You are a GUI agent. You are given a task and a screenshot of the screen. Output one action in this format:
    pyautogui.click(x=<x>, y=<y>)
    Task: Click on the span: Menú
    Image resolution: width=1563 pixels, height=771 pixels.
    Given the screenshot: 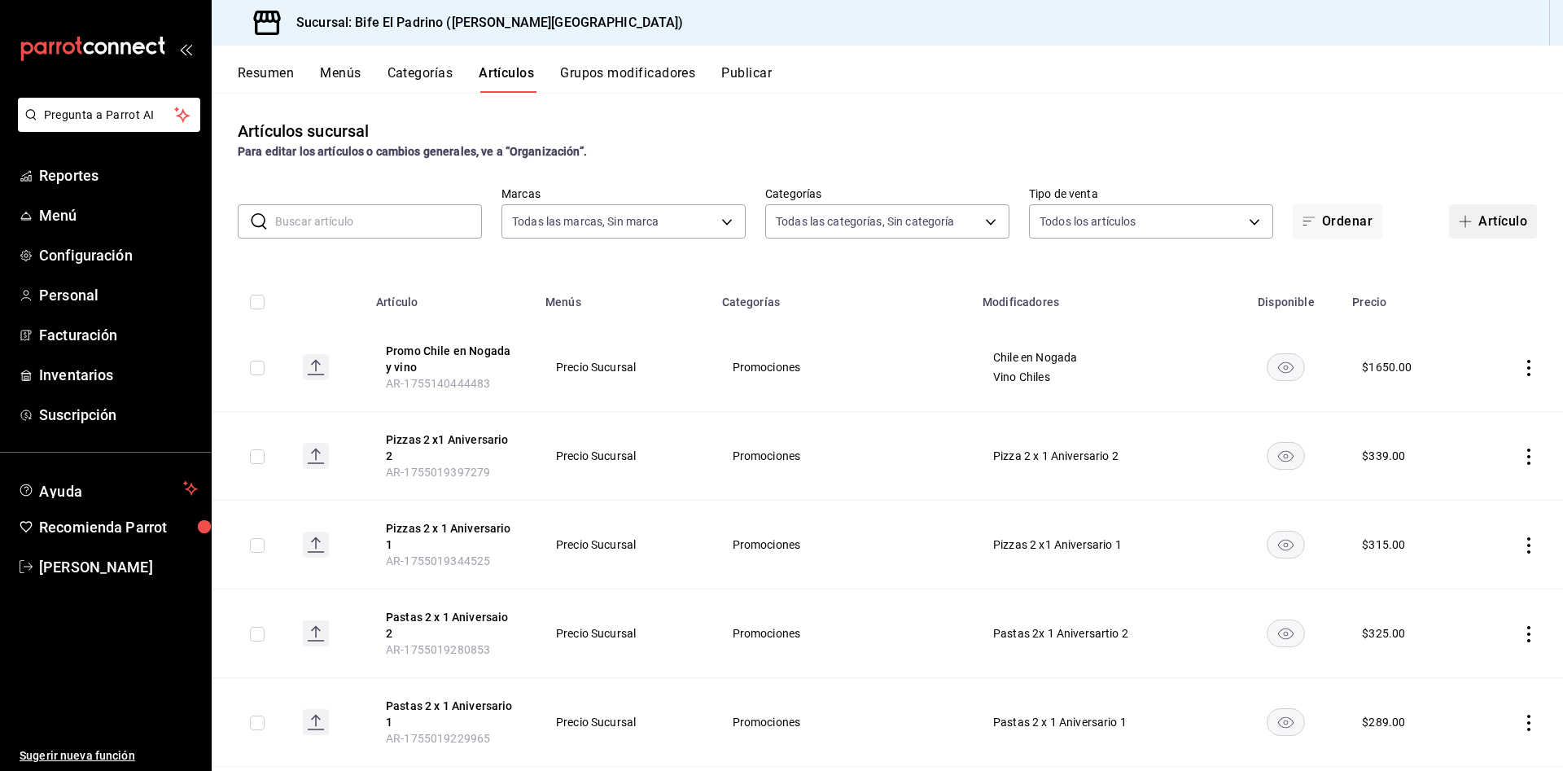 What is the action you would take?
    pyautogui.click(x=118, y=215)
    